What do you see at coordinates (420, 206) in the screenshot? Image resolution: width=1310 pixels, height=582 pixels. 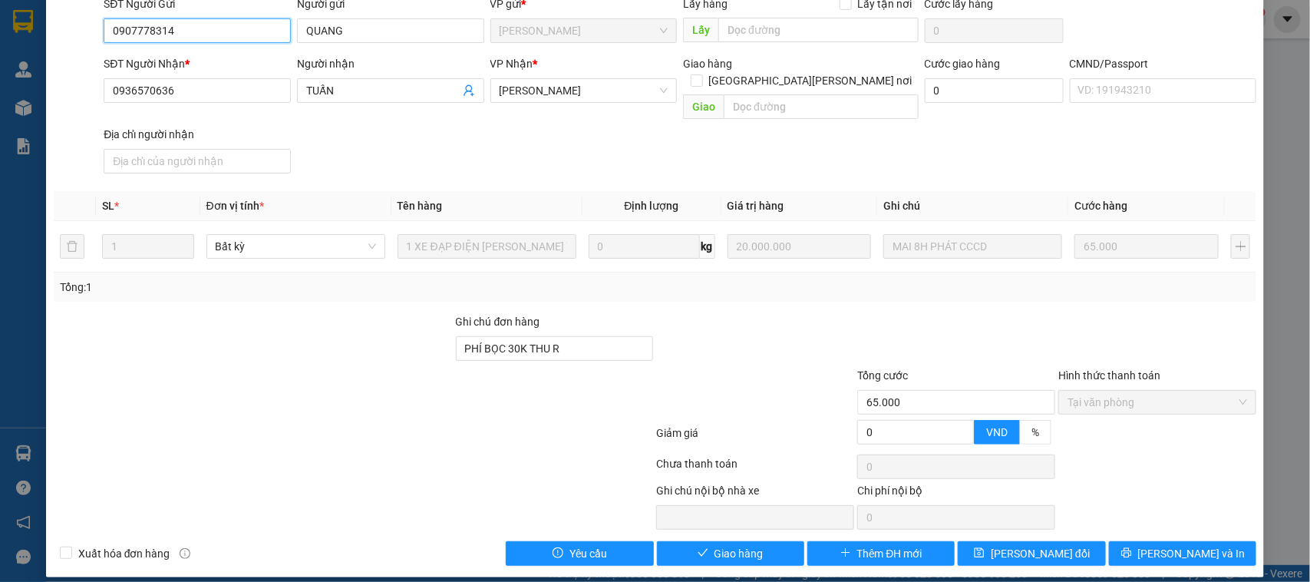 I see `span: Tên hàng` at bounding box center [420, 206].